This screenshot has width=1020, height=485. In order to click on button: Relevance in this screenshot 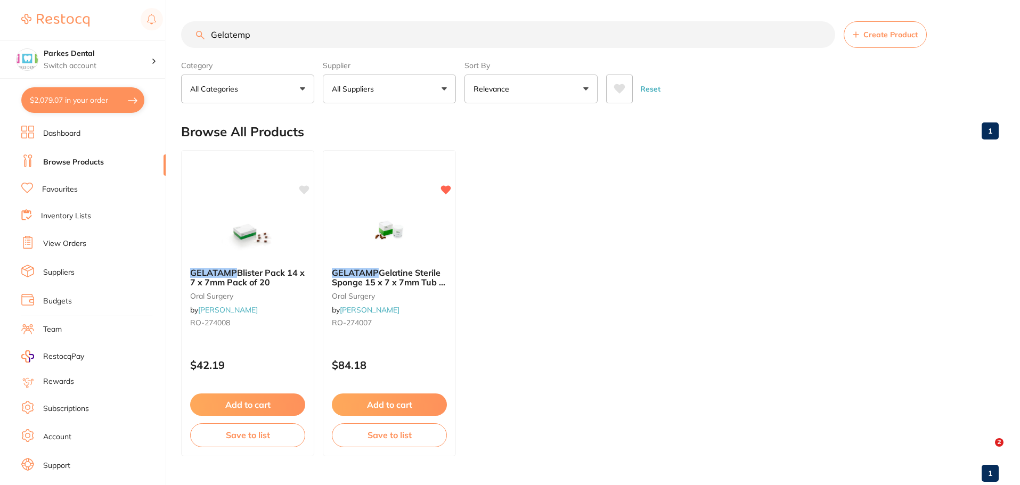, I will do `click(531, 89)`.